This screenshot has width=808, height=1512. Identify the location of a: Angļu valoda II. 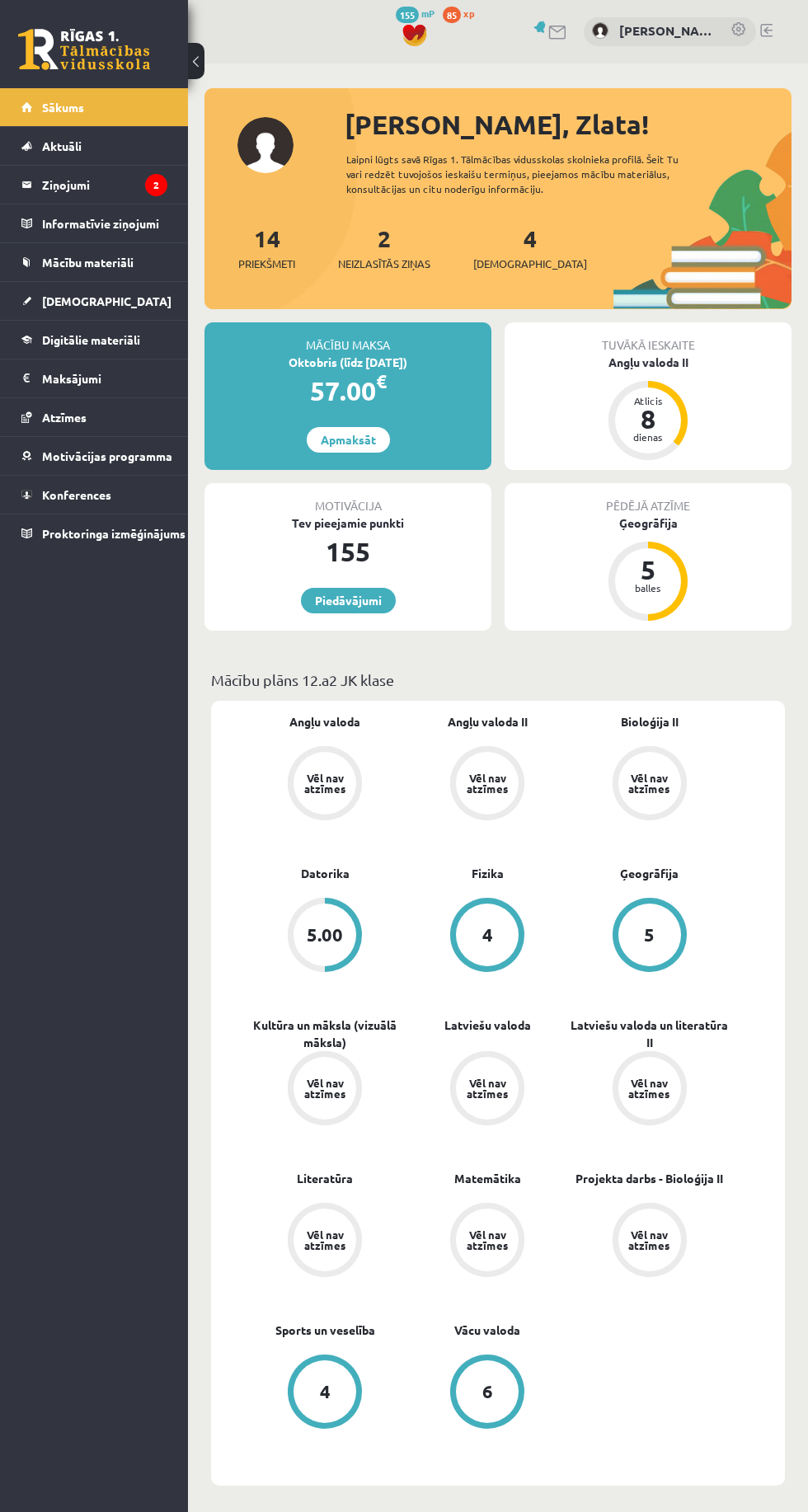
(487, 721).